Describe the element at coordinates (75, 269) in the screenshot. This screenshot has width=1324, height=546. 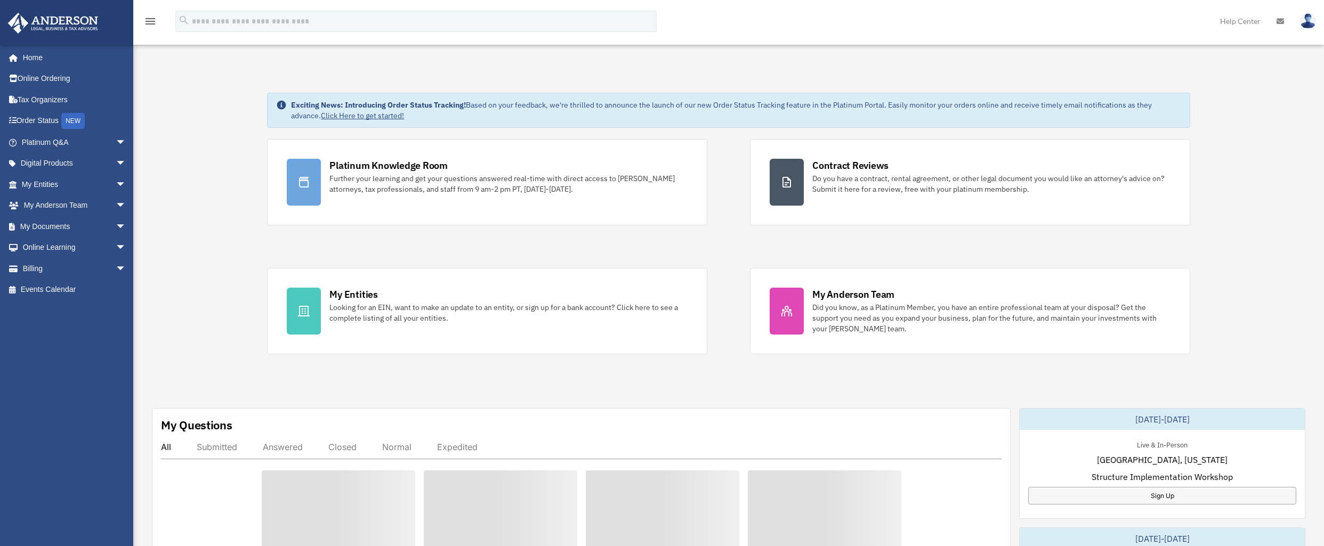
I see `a: Billingarrow_drop_down` at that location.